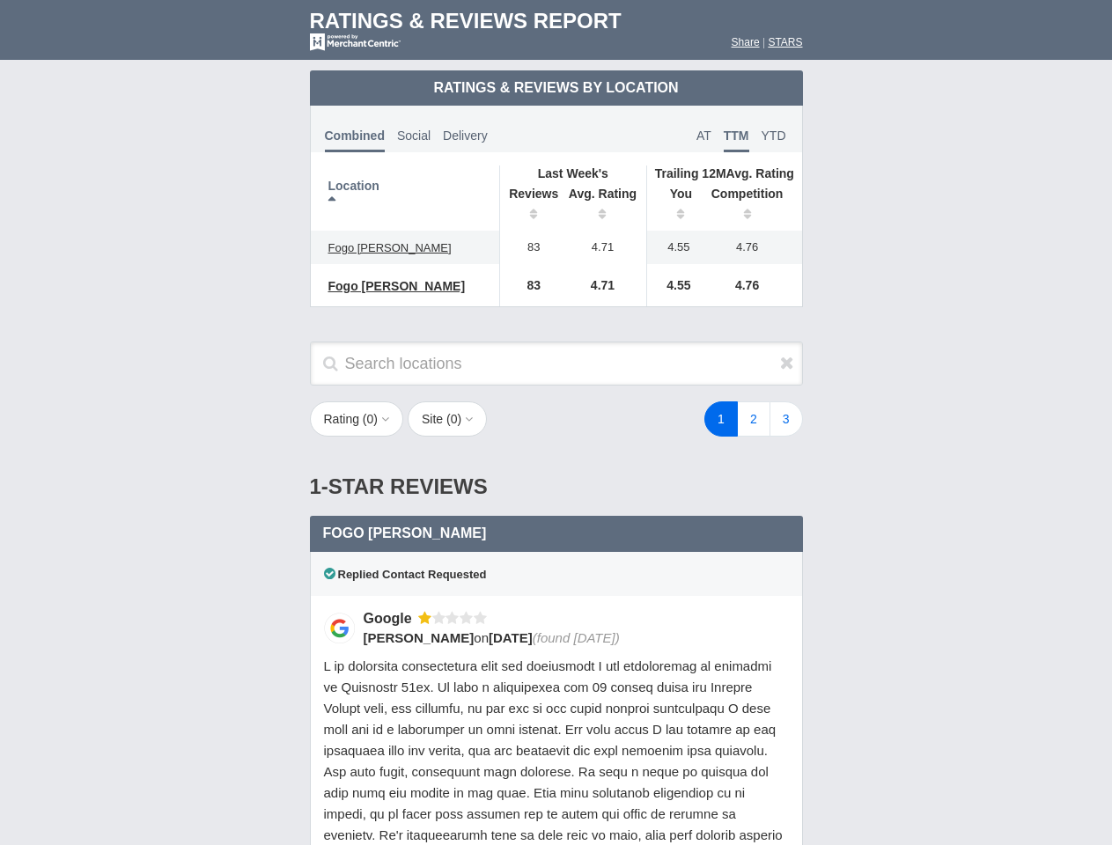 The width and height of the screenshot is (1112, 845). What do you see at coordinates (704, 136) in the screenshot?
I see `span: AT` at bounding box center [704, 136].